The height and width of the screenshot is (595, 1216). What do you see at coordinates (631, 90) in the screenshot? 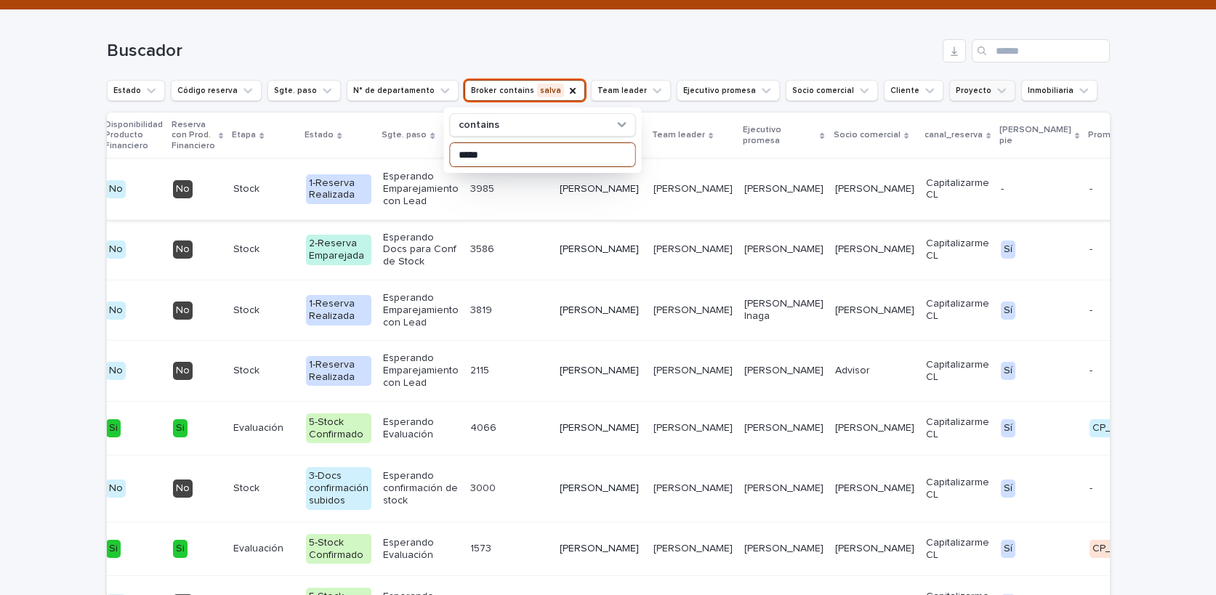
I see `button: Team leader` at bounding box center [631, 90].